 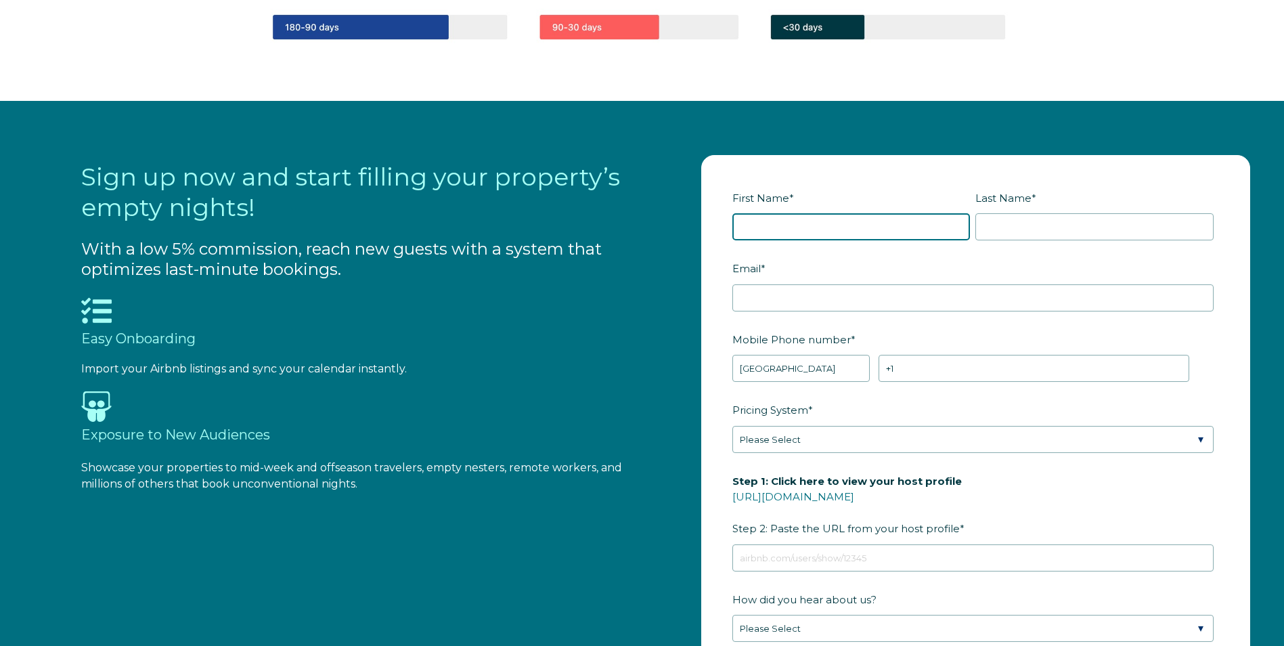 I want to click on span: Step 1: Click here to view your host profile, so click(x=847, y=480).